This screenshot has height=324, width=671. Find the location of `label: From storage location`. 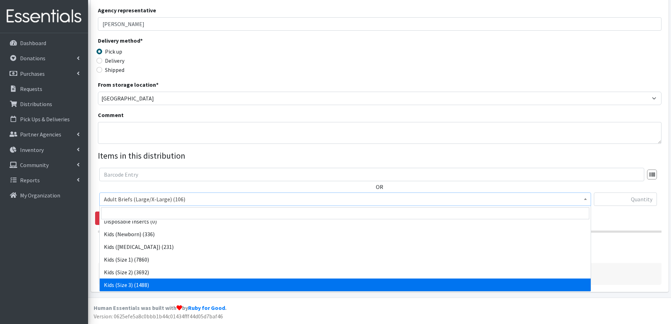

label: From storage location is located at coordinates (128, 85).